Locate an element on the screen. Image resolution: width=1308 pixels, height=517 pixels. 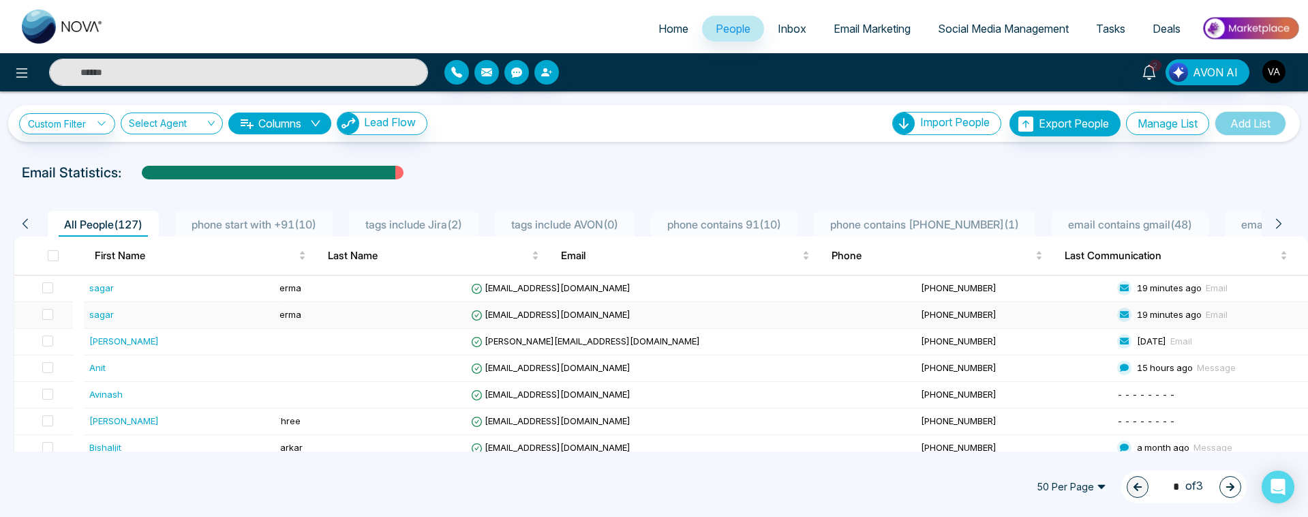
span: Last Communication is located at coordinates (1171, 256).